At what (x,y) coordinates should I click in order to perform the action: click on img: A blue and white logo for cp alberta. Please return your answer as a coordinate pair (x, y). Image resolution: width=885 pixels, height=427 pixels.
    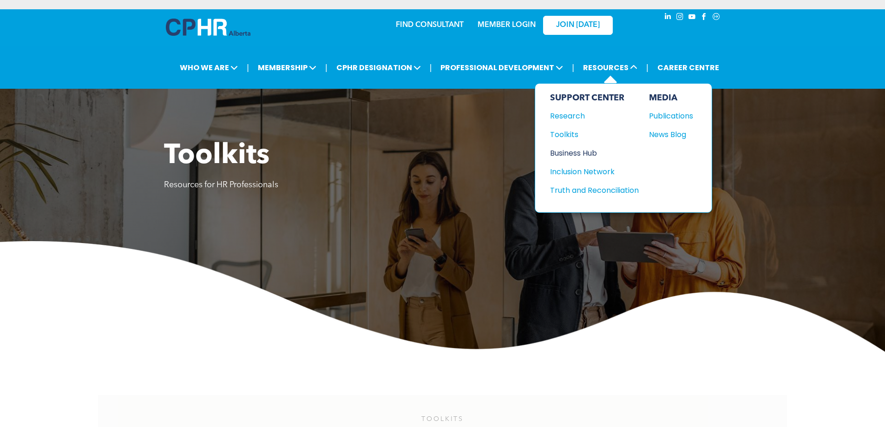
    Looking at the image, I should click on (208, 27).